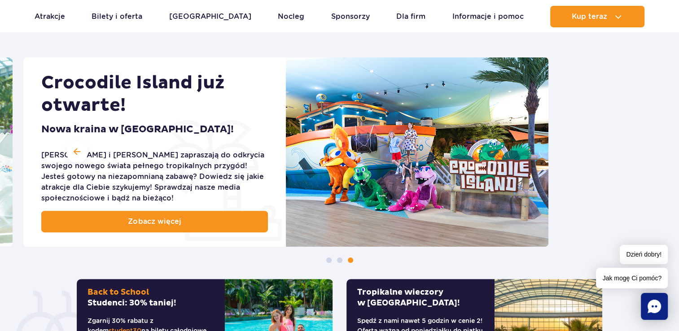 The height and width of the screenshot is (331, 679). I want to click on a: Sponsorzy, so click(350, 17).